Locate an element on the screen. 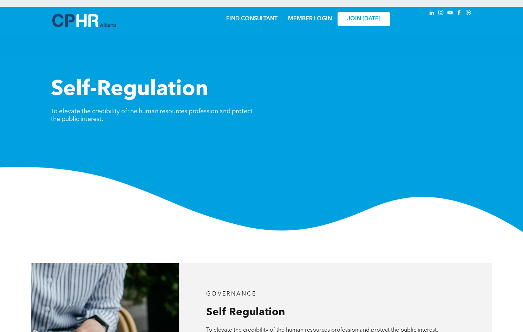  a: MEMBER LOGIN is located at coordinates (310, 19).